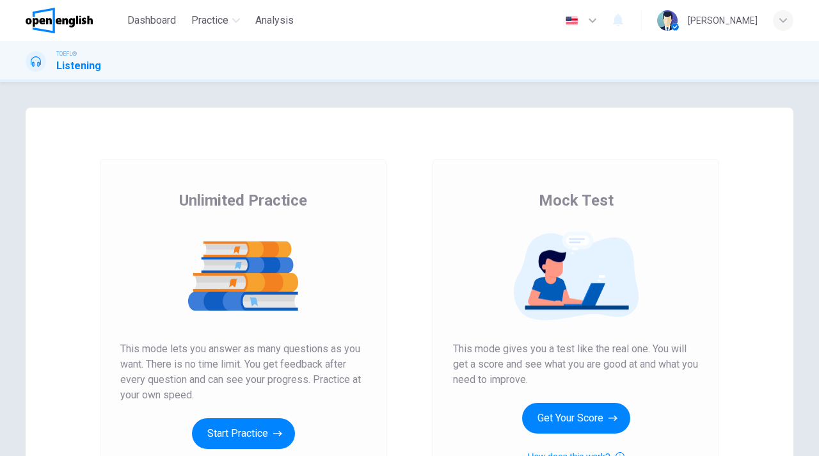 This screenshot has height=456, width=819. What do you see at coordinates (576, 364) in the screenshot?
I see `span: This mode gives you a test like the real one. You will get a score and see what you are good at a...` at bounding box center [576, 364].